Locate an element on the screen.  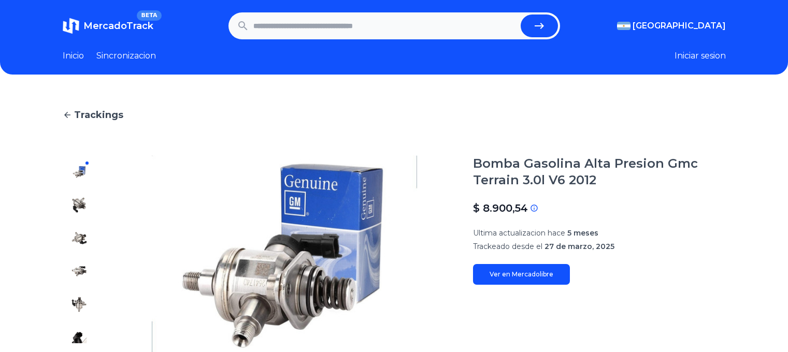
a: Sincronizacion is located at coordinates (126, 56).